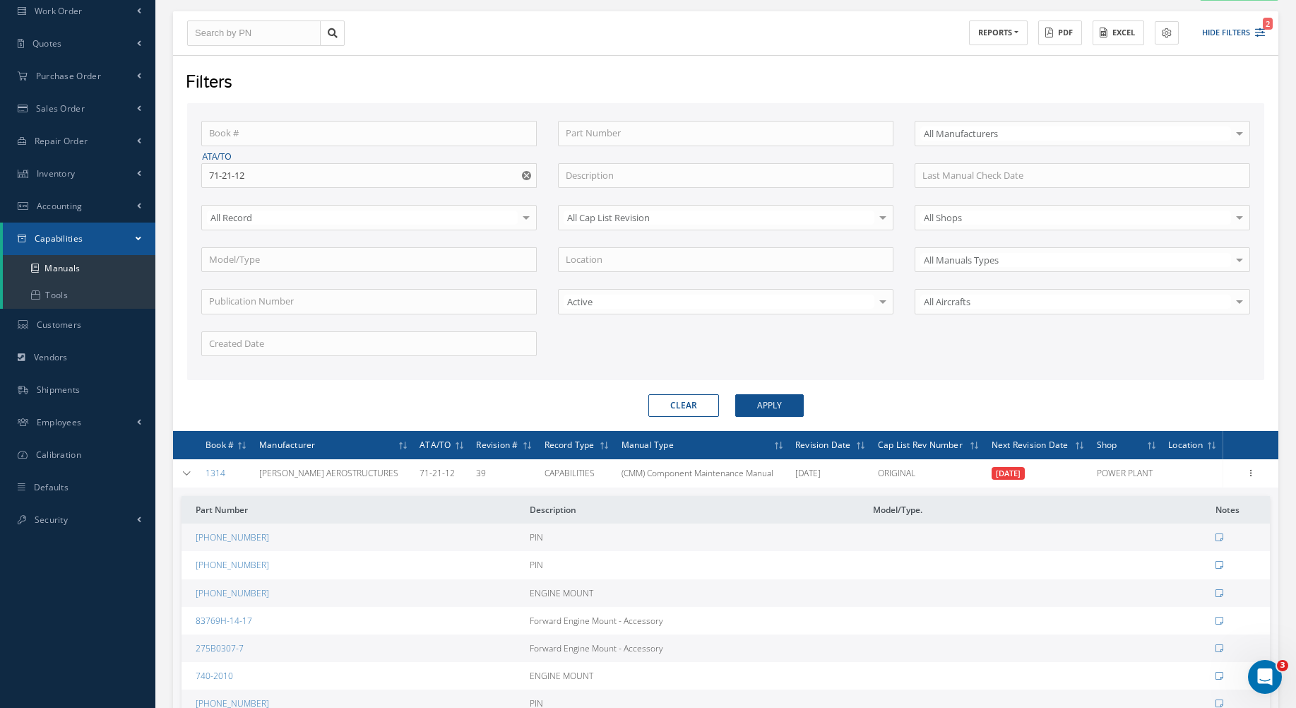  I want to click on span: Capabilities, so click(59, 238).